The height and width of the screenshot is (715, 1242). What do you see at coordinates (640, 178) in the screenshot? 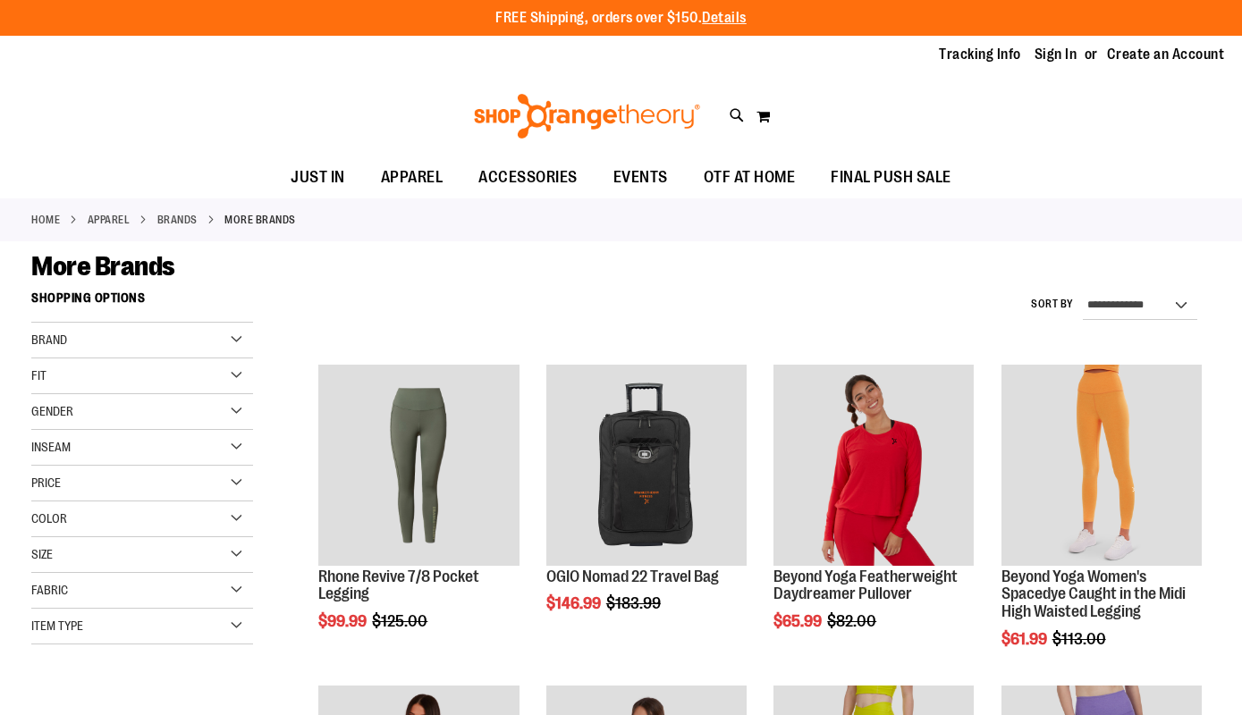
I see `a: EVENTS` at bounding box center [640, 178].